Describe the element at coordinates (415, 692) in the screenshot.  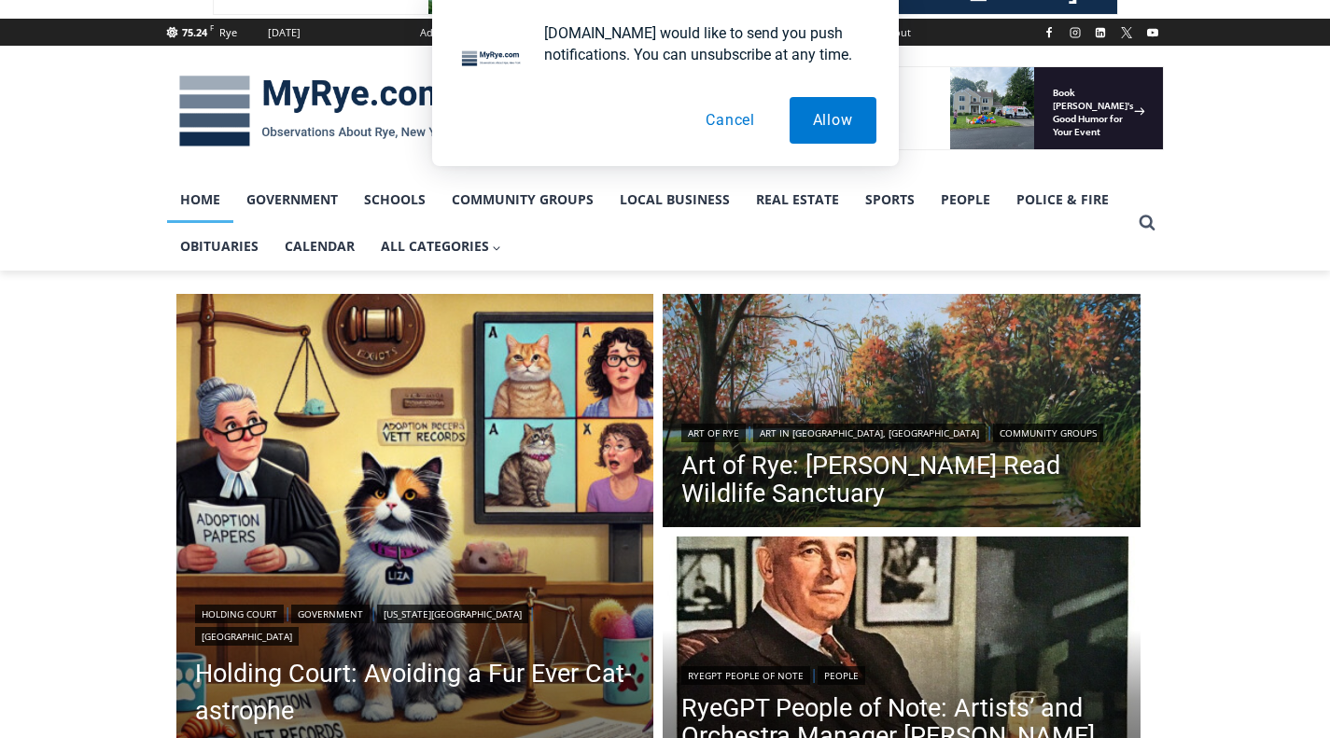
I see `a: Holding Court: Avoiding a Fur Ever Cat-astrophe` at that location.